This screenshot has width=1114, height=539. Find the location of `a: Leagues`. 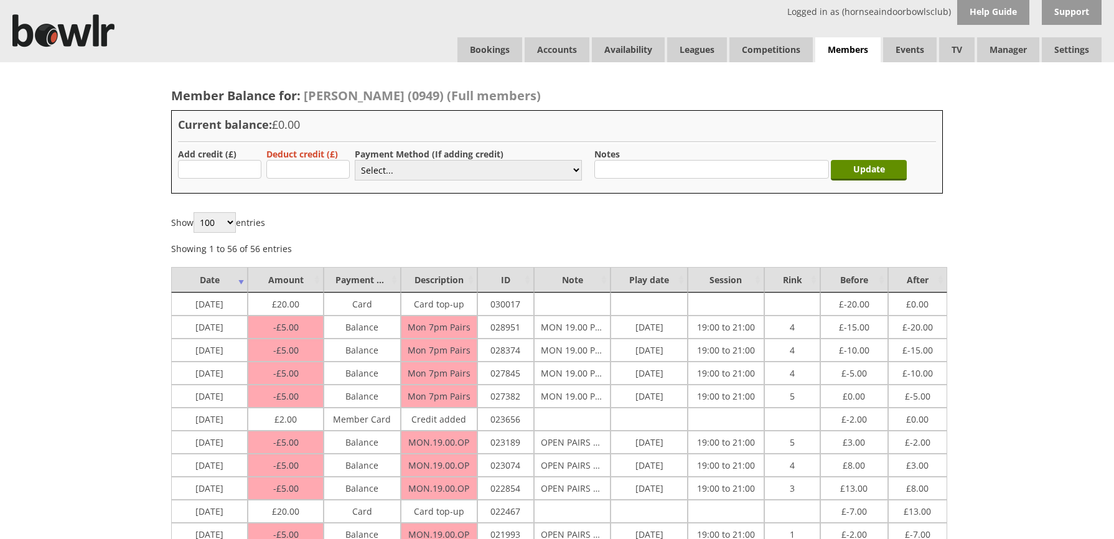

a: Leagues is located at coordinates (697, 50).